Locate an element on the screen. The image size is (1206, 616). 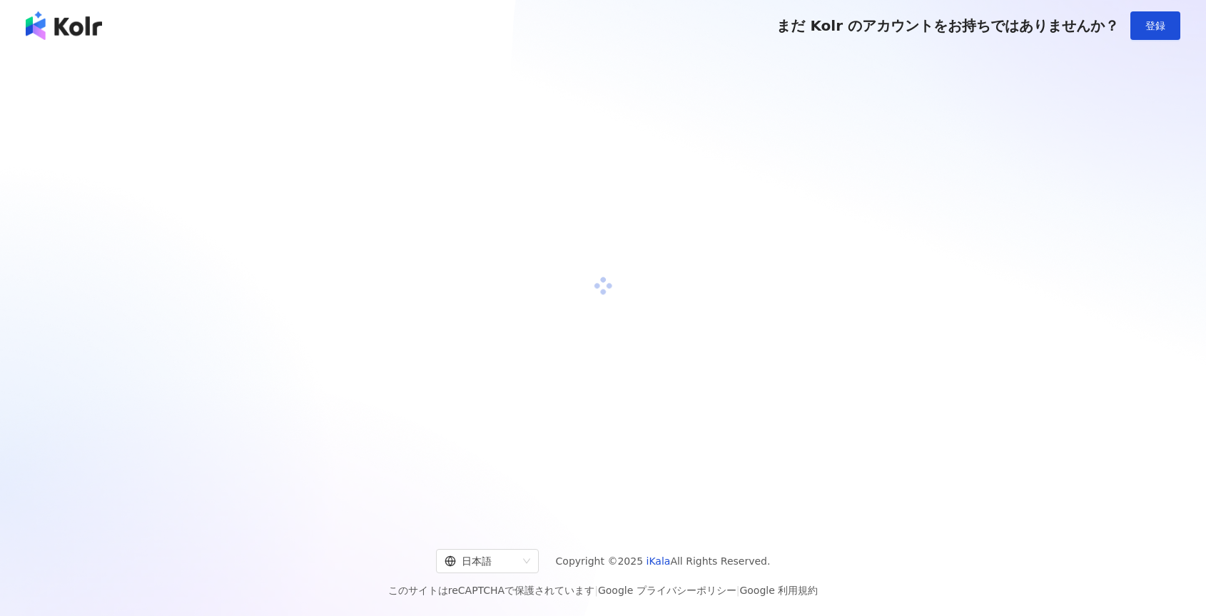
a: iKala is located at coordinates (659, 562).